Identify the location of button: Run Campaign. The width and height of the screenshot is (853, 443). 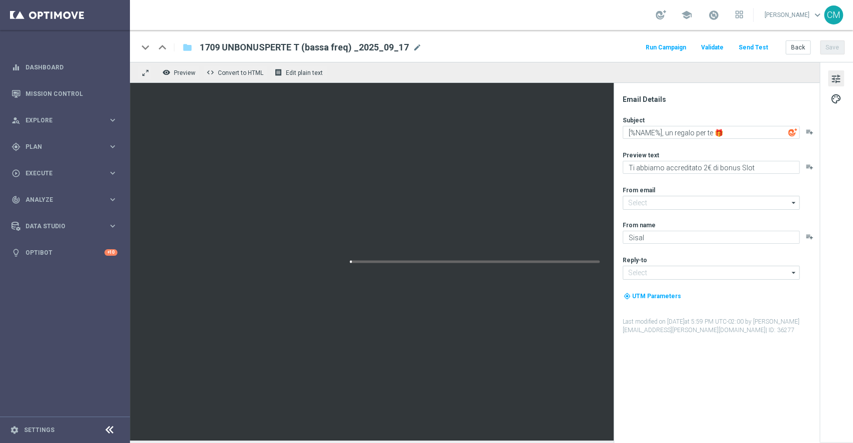
(666, 47).